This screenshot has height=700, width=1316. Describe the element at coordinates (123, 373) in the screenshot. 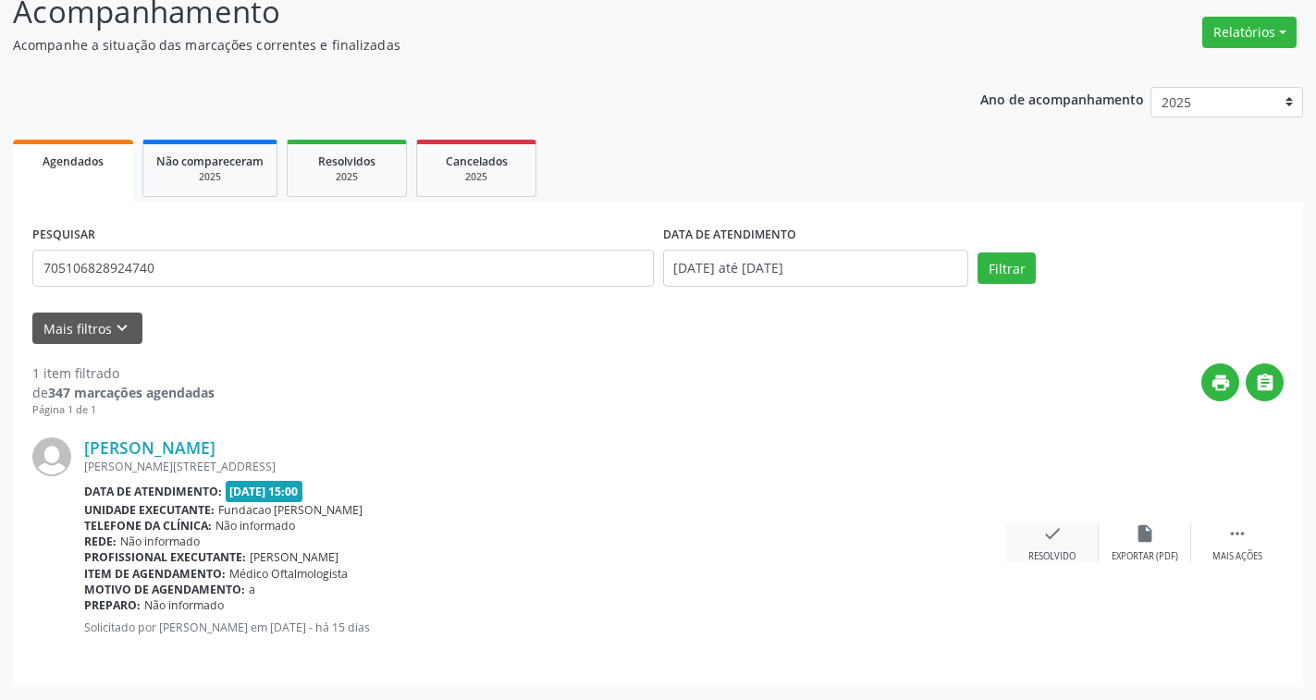

I see `div: 1 item filtrado` at that location.